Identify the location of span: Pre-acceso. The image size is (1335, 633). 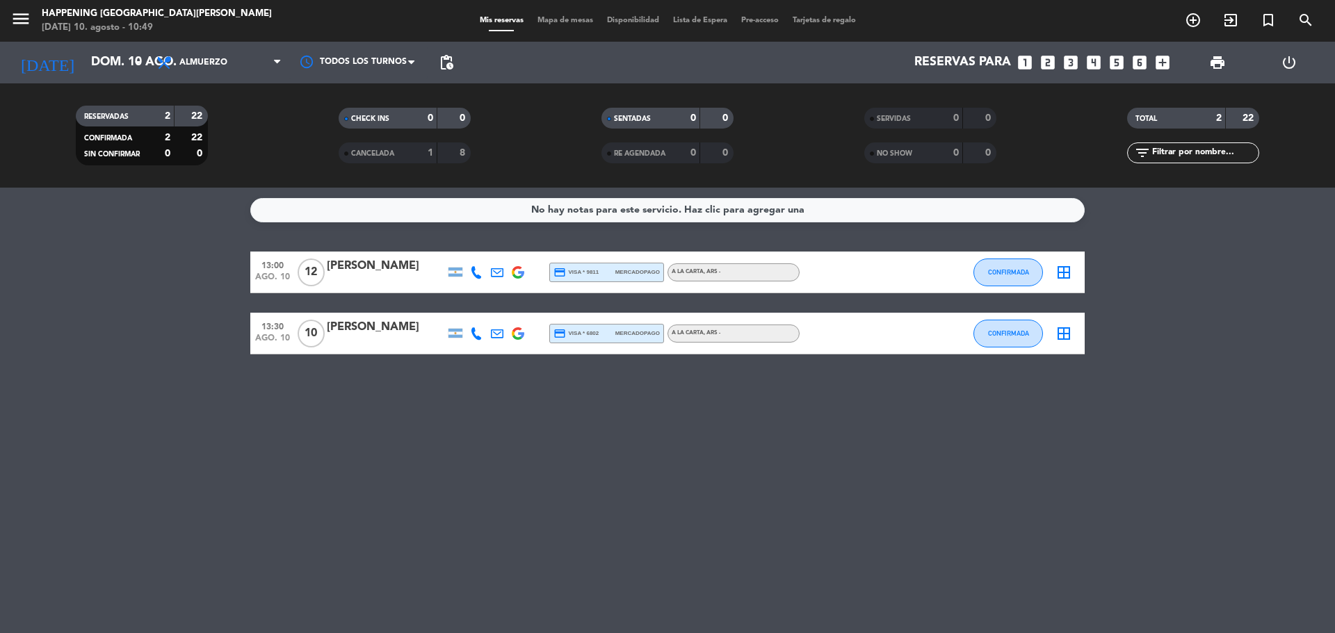
(760, 20).